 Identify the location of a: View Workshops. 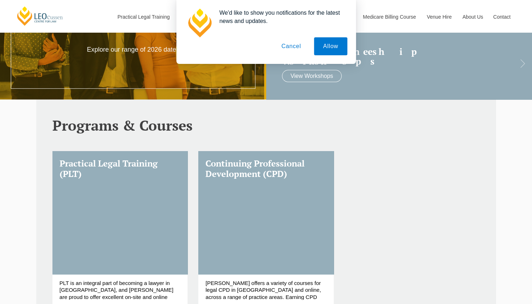
(312, 76).